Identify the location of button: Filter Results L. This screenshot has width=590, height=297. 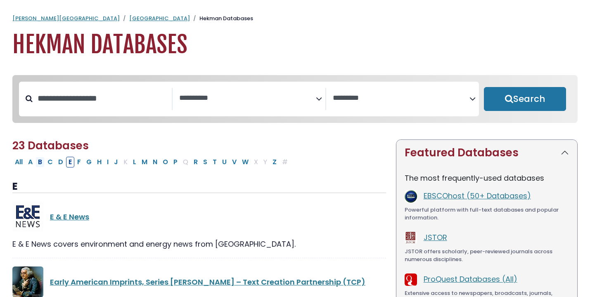
(135, 162).